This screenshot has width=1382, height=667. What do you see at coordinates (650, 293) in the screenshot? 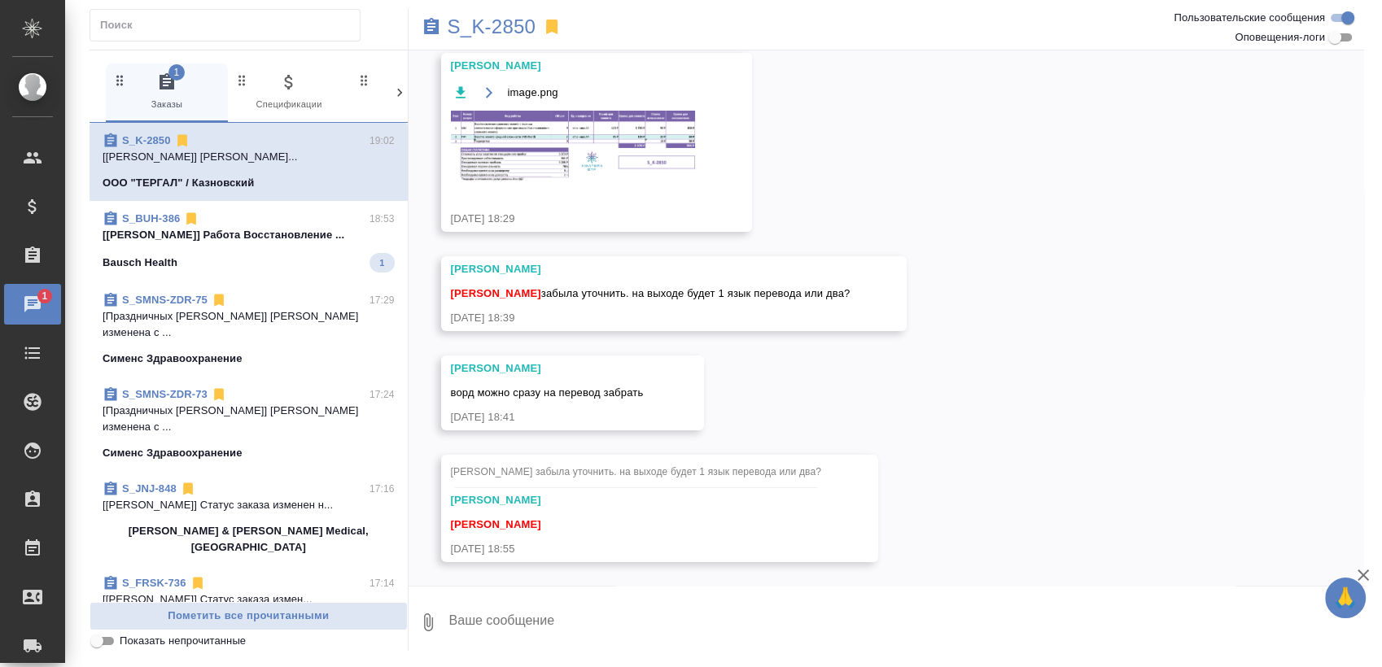
I see `span: забыла уточнить. на выходе будет 1 язык перевода или два?` at bounding box center [650, 293].